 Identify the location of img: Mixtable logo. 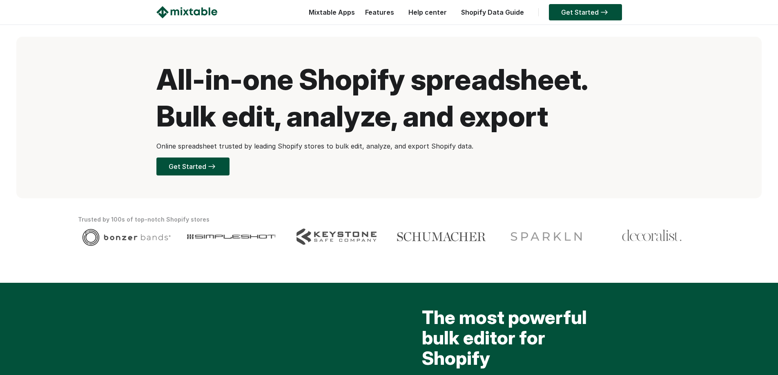
(187, 12).